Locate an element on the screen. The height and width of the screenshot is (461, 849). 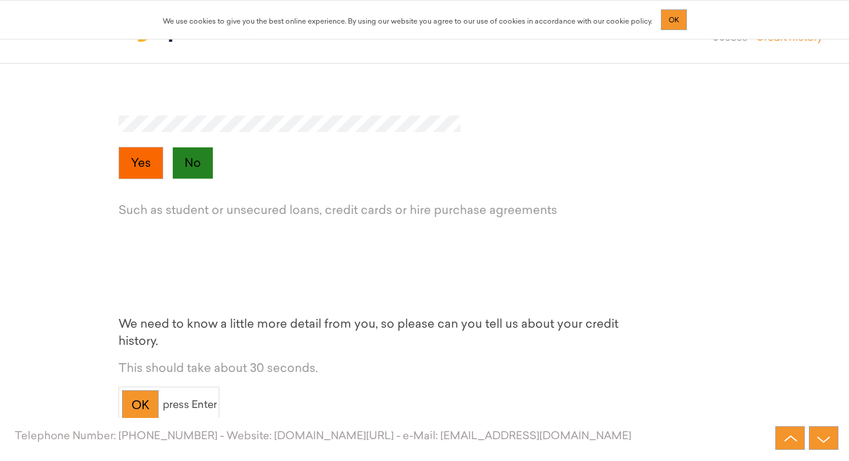
div: We use cookies to give you the best online experience. By using our website you agree to our use ... is located at coordinates (407, 20).